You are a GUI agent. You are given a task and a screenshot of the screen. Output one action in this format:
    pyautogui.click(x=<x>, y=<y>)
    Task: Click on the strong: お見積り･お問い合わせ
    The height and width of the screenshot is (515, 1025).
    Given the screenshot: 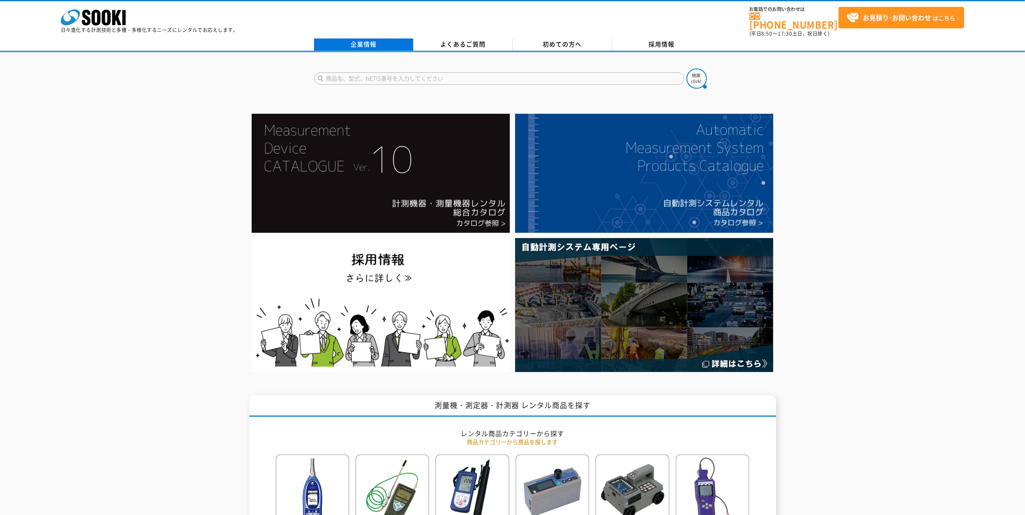 What is the action you would take?
    pyautogui.click(x=897, y=17)
    